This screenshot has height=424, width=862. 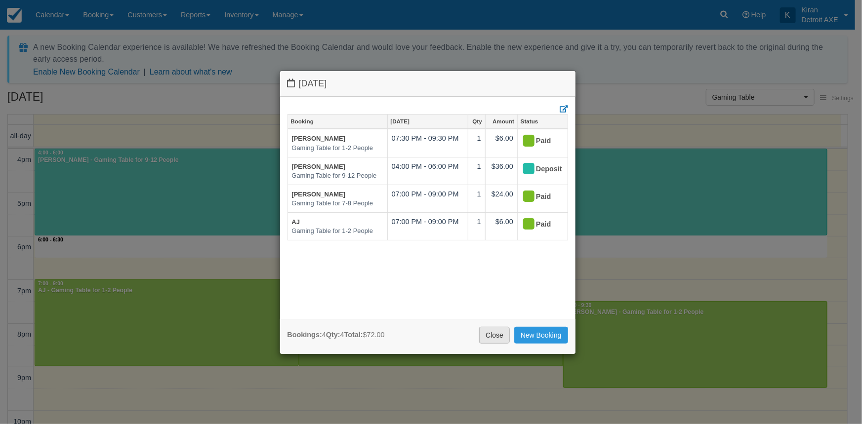 What do you see at coordinates (338, 204) in the screenshot?
I see `em: Gaming Table for 7-8 People` at bounding box center [338, 204].